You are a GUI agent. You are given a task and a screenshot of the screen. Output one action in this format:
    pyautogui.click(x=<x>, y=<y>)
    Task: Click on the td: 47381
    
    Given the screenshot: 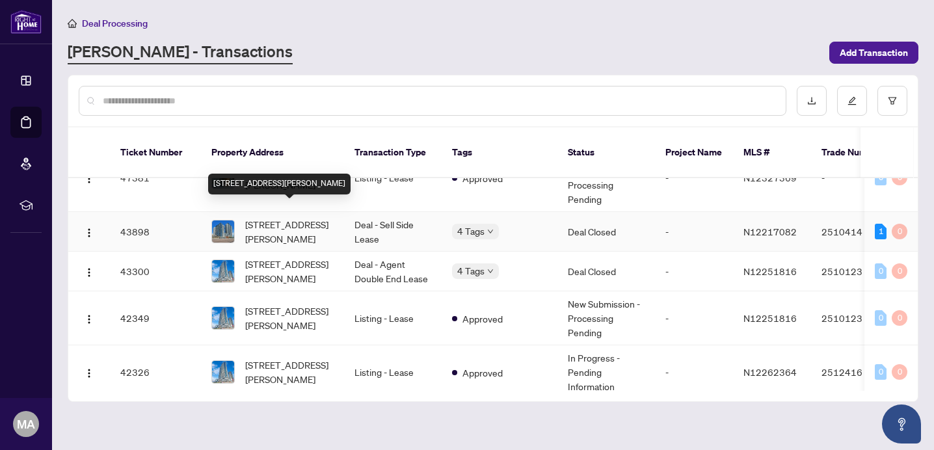 What is the action you would take?
    pyautogui.click(x=155, y=178)
    